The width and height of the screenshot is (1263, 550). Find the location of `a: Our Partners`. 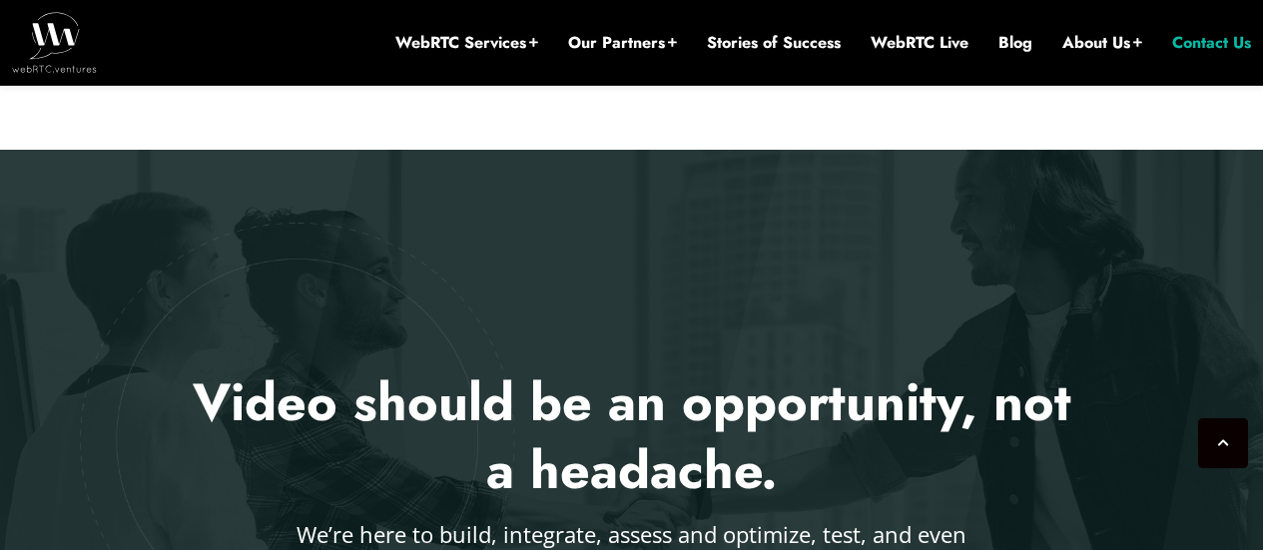

a: Our Partners is located at coordinates (622, 43).